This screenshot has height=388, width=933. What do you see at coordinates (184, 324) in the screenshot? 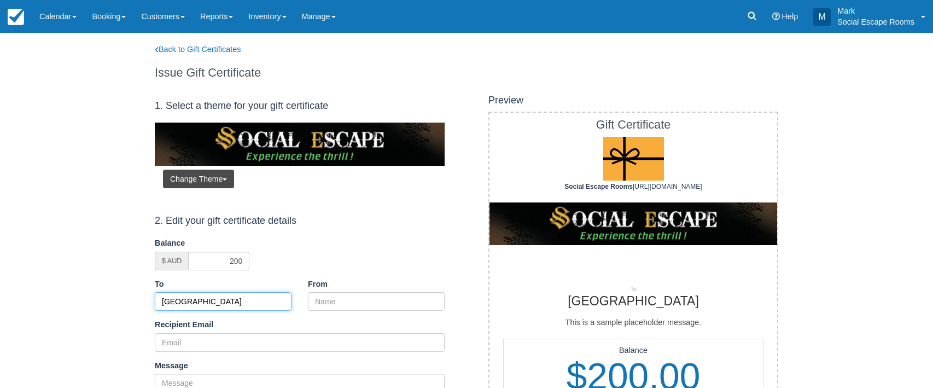
I see `label: Recipient Email` at bounding box center [184, 324].